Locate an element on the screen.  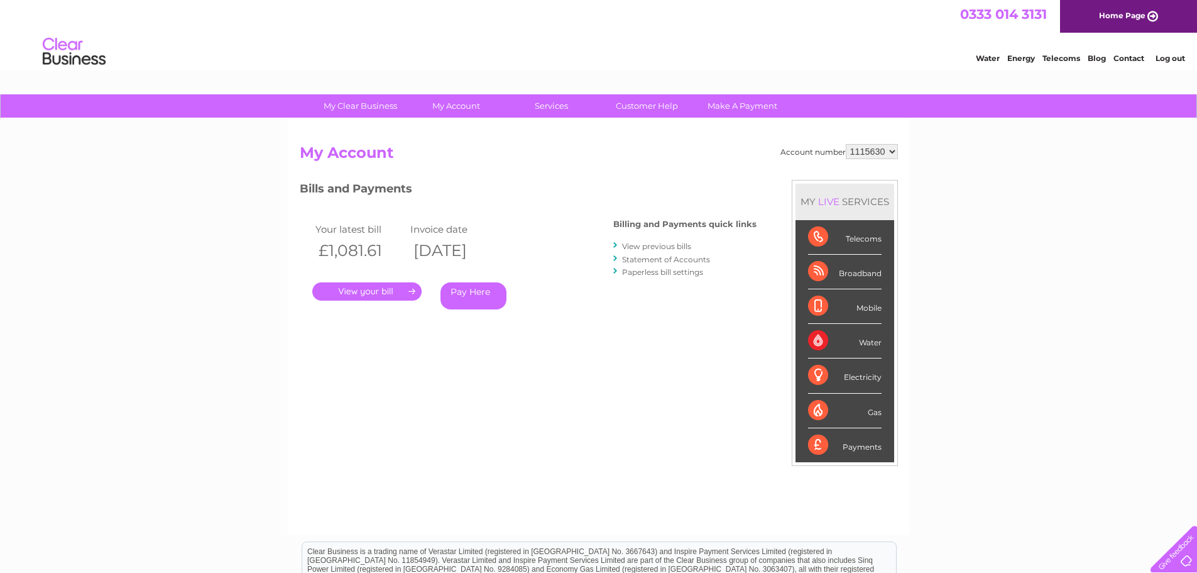
div: Gas is located at coordinates (845, 410).